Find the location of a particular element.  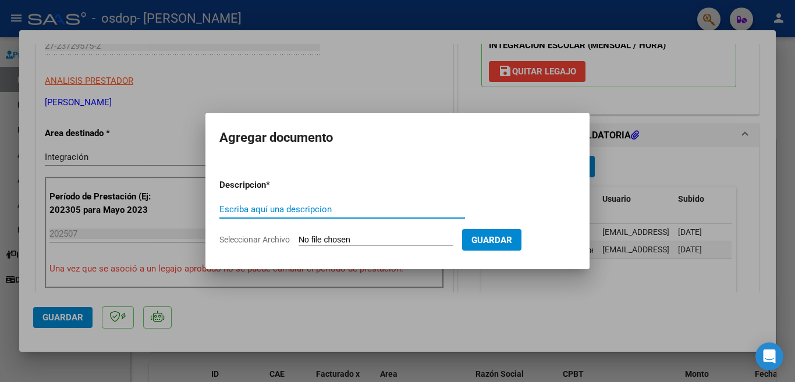

div: Open Intercom Messenger is located at coordinates (769, 357).